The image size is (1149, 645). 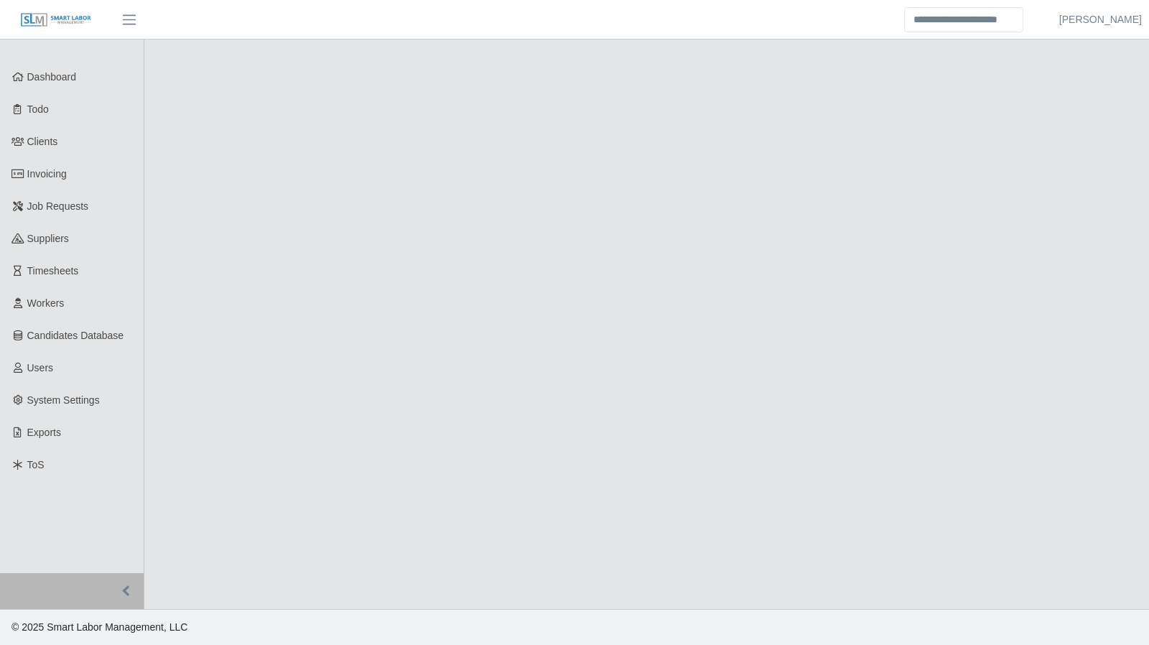 What do you see at coordinates (44, 432) in the screenshot?
I see `span: Exports` at bounding box center [44, 432].